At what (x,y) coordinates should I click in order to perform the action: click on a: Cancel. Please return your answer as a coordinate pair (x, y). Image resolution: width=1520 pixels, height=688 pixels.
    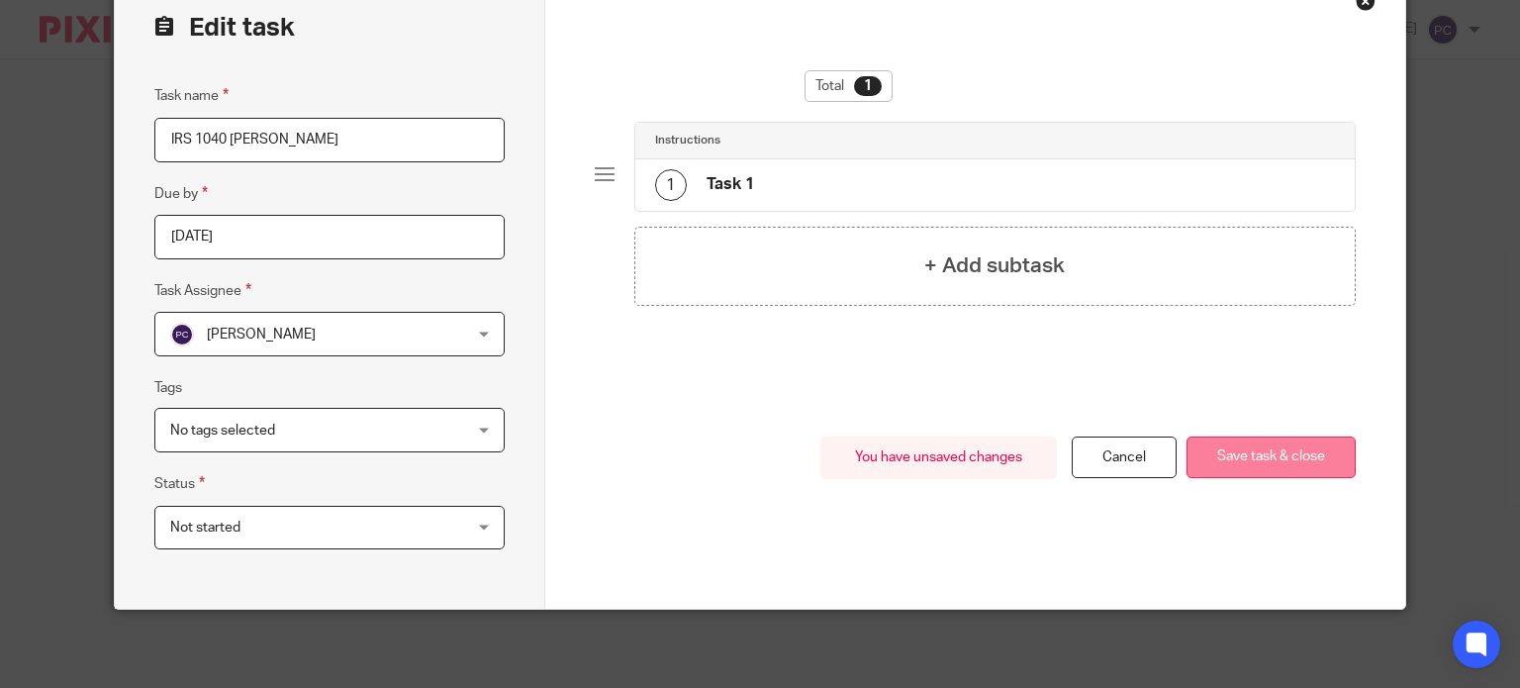
    Looking at the image, I should click on (1124, 457).